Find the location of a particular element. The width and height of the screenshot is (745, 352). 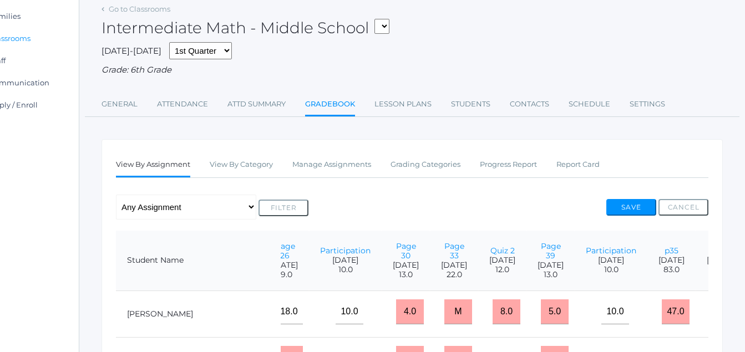

a: p35 is located at coordinates (671, 251).